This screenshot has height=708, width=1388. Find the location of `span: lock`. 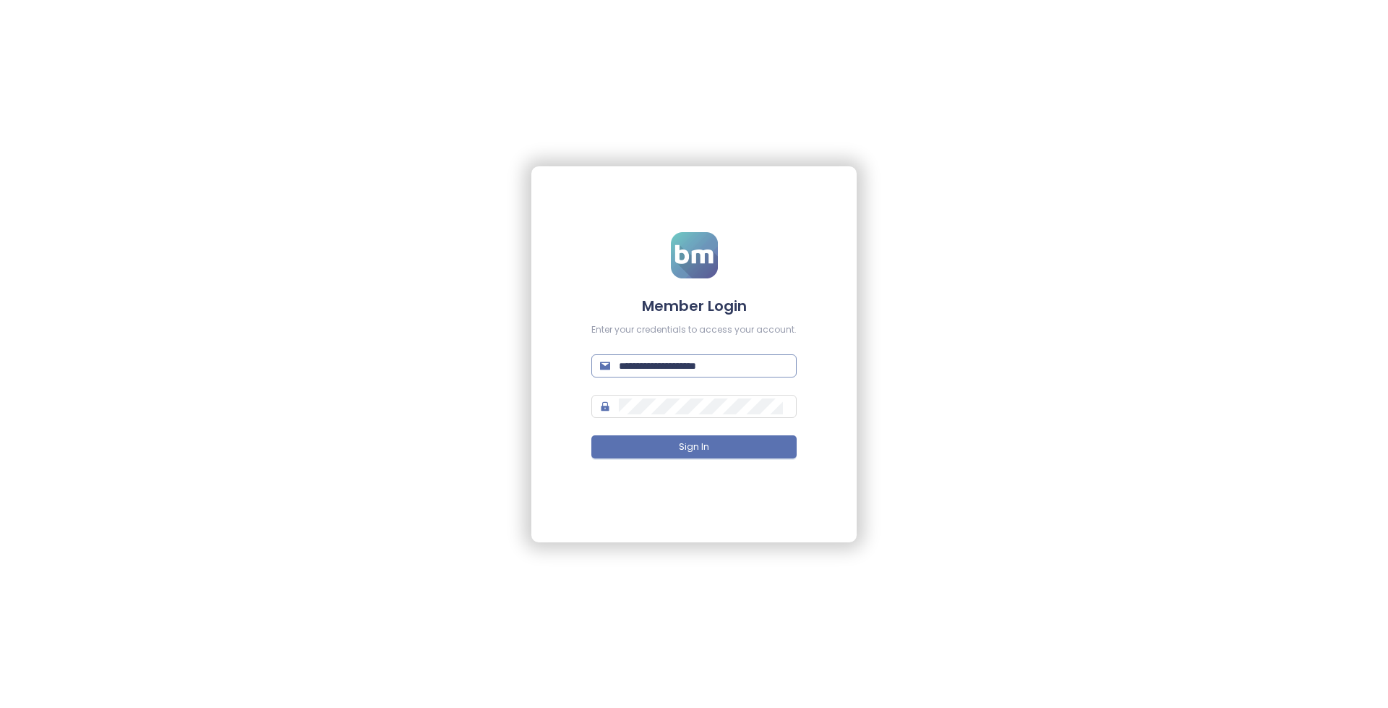

span: lock is located at coordinates (605, 406).